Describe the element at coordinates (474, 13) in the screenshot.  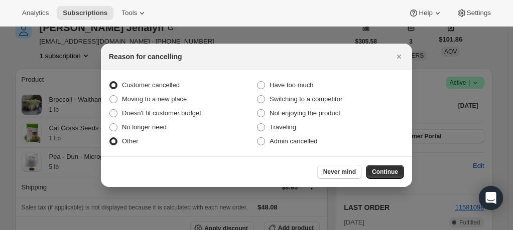
I see `button: Settings` at that location.